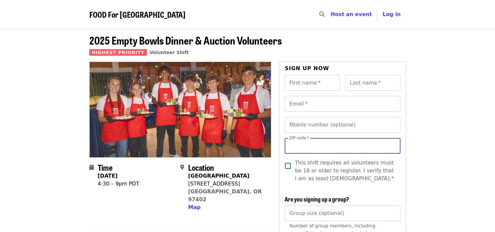 The image size is (495, 232). I want to click on span: Map, so click(194, 207).